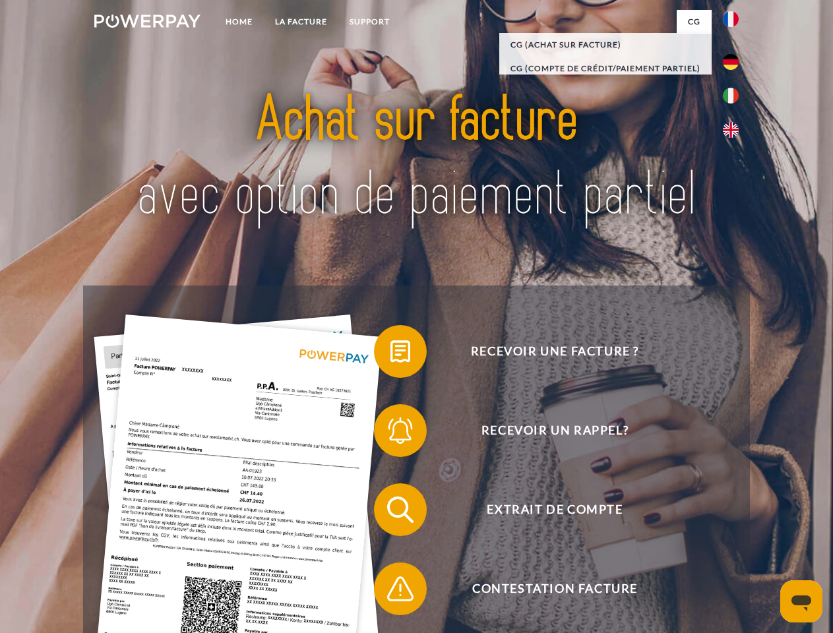 The width and height of the screenshot is (833, 633). I want to click on img: qb_search.svg, so click(400, 510).